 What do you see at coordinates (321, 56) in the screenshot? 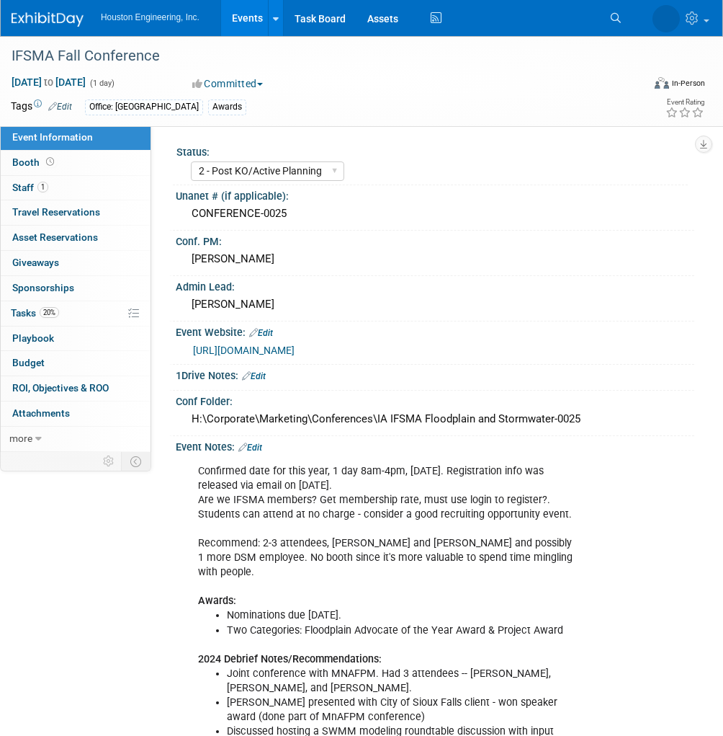
I see `div: IFSMA Fall Conference` at bounding box center [321, 56].